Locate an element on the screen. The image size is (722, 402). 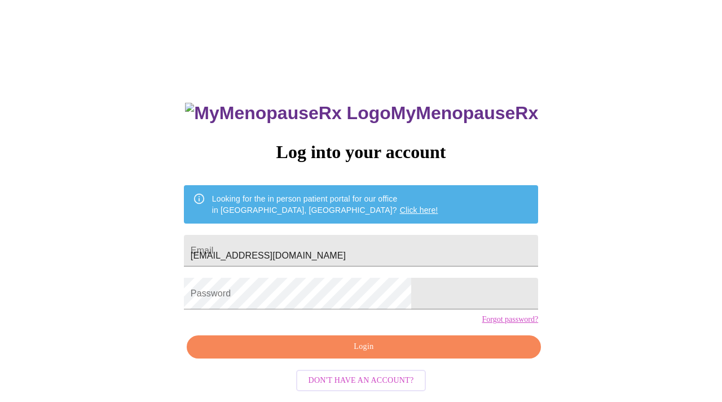
img: MyMenopauseRx Logo is located at coordinates (288, 113).